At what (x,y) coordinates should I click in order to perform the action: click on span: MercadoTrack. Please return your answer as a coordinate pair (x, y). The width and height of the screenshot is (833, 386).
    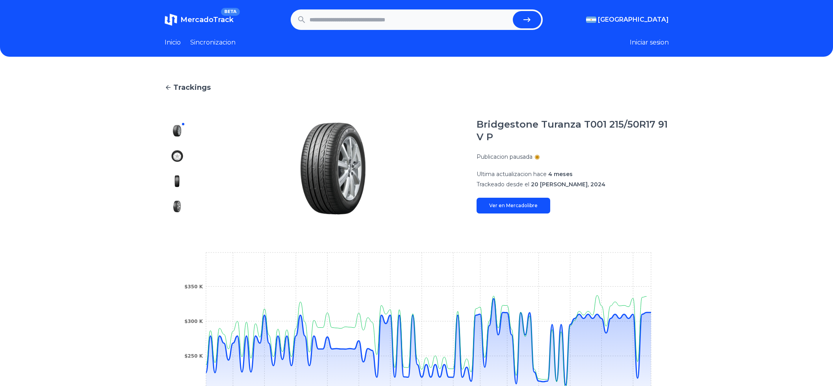
    Looking at the image, I should click on (207, 20).